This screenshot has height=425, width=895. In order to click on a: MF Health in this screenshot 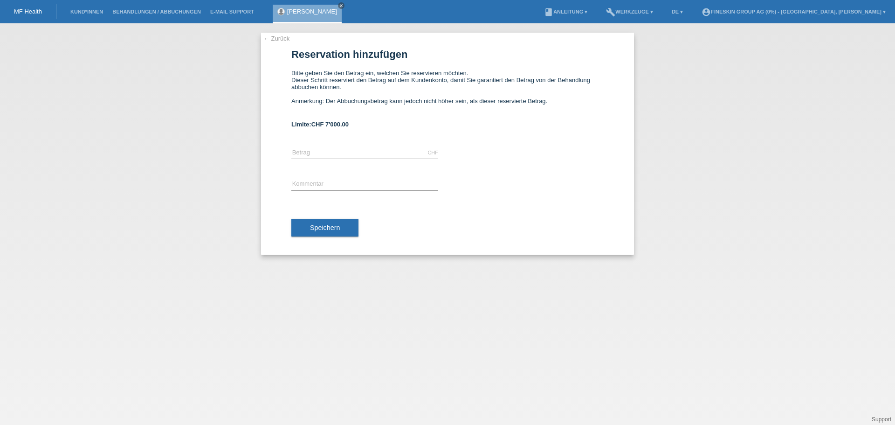, I will do `click(28, 11)`.